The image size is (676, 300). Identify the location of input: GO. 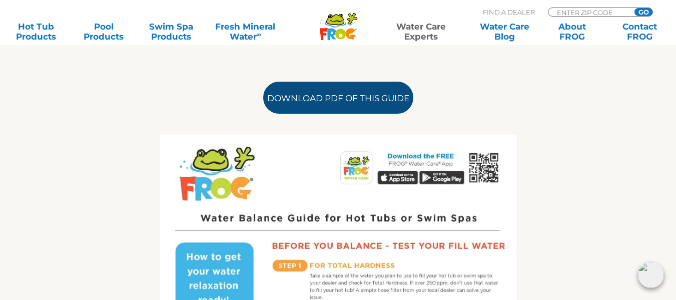
(643, 12).